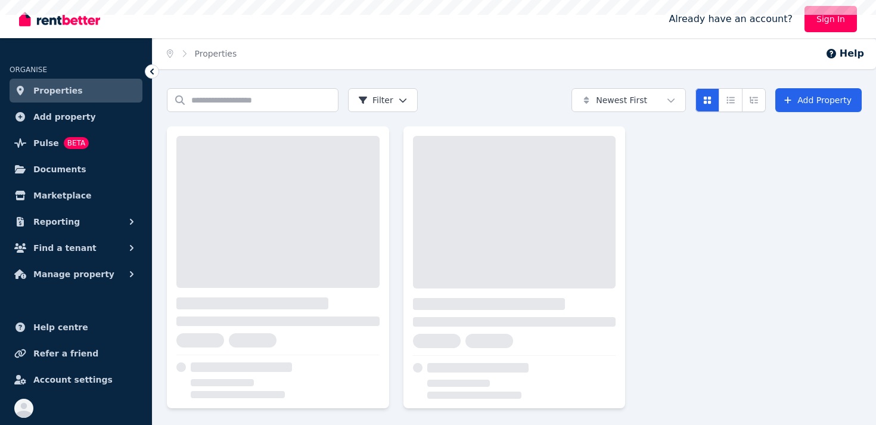 This screenshot has width=876, height=425. I want to click on span: Add property, so click(64, 117).